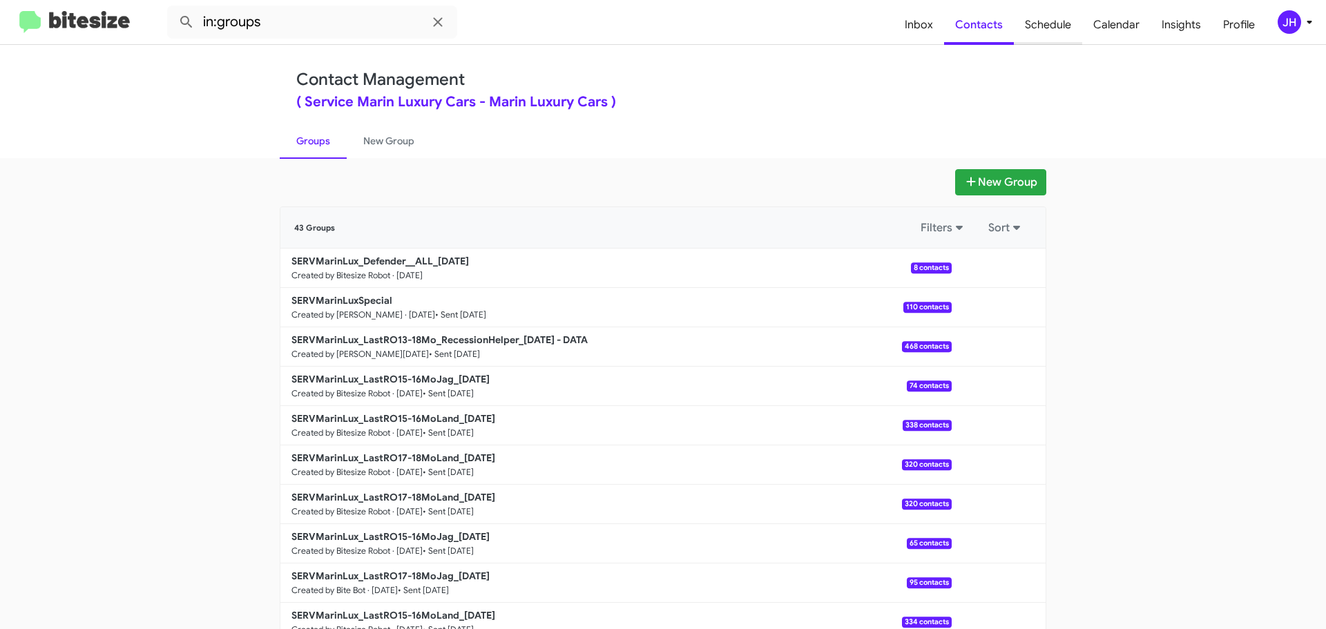 The image size is (1326, 629). Describe the element at coordinates (929, 386) in the screenshot. I see `span: 74 contacts` at that location.